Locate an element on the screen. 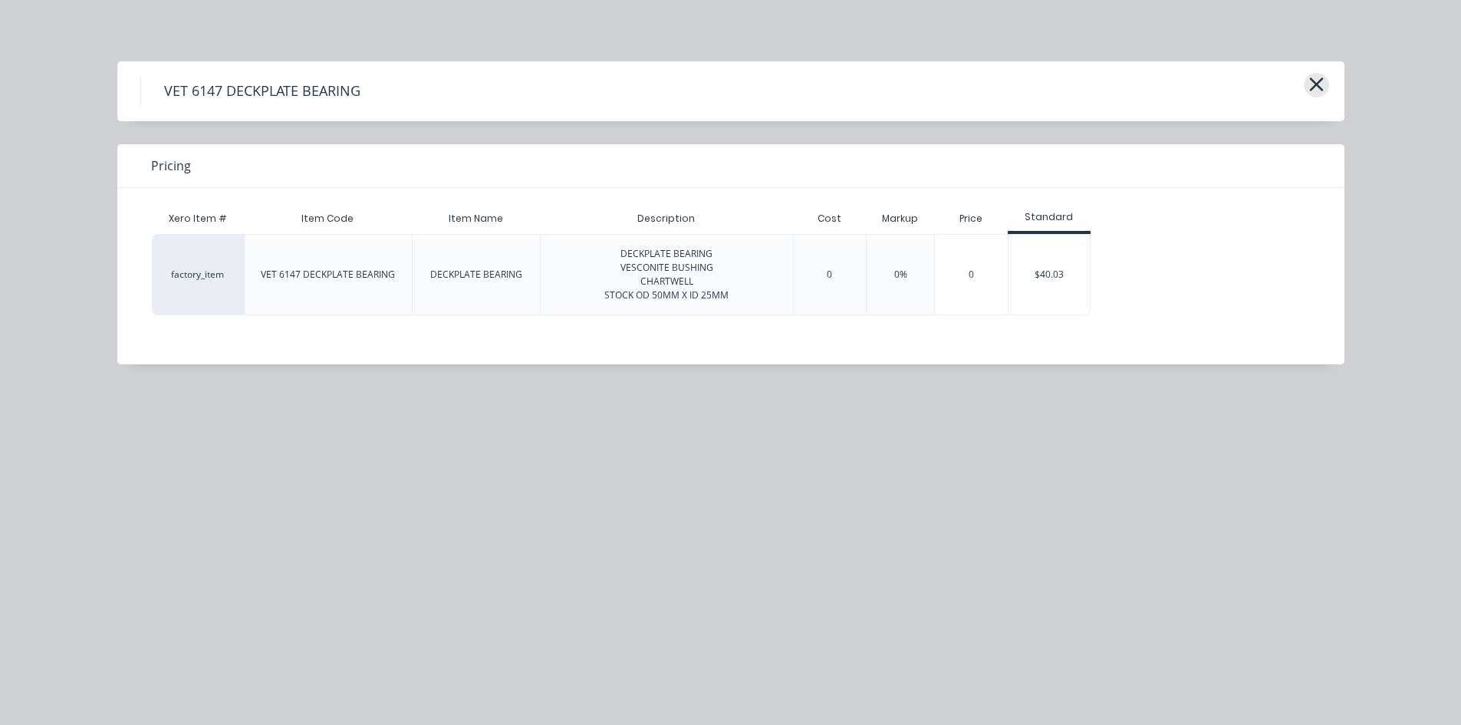  div: Markup is located at coordinates (899, 219).